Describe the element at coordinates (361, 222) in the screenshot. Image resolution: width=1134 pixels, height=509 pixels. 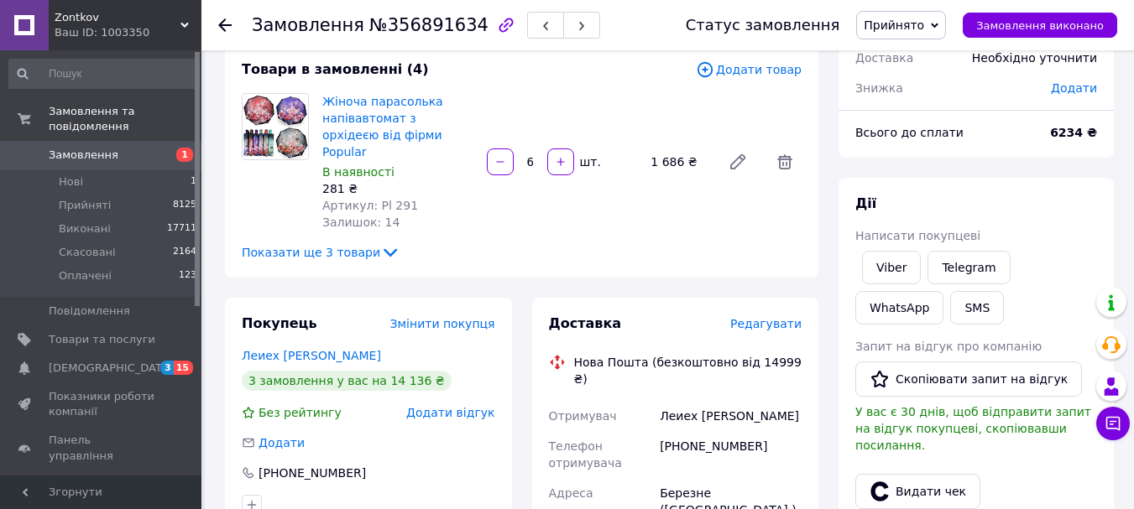
I see `span: Залишок: 14` at that location.